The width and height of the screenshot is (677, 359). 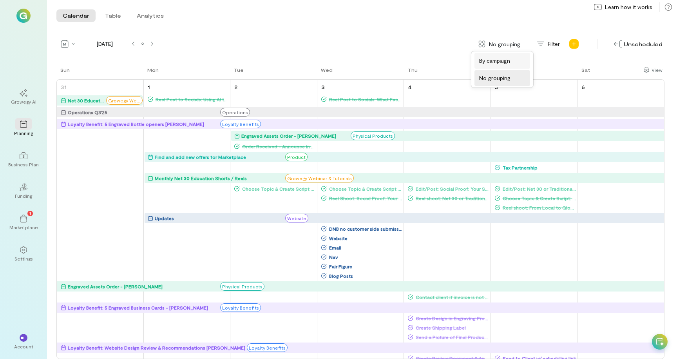 I want to click on div: Updates, so click(x=219, y=218).